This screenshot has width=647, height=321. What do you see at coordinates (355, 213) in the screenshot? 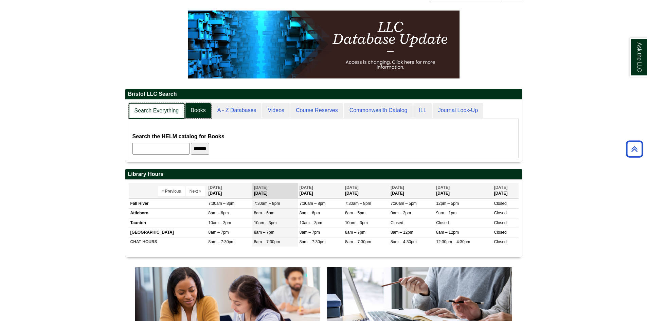
I see `span: 8am – 5pm` at bounding box center [355, 213].